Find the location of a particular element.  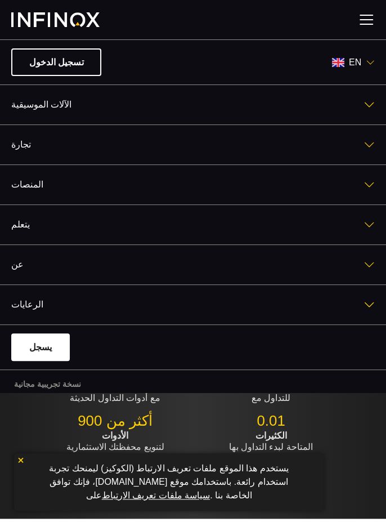

font: الكثيرات is located at coordinates (271, 435).